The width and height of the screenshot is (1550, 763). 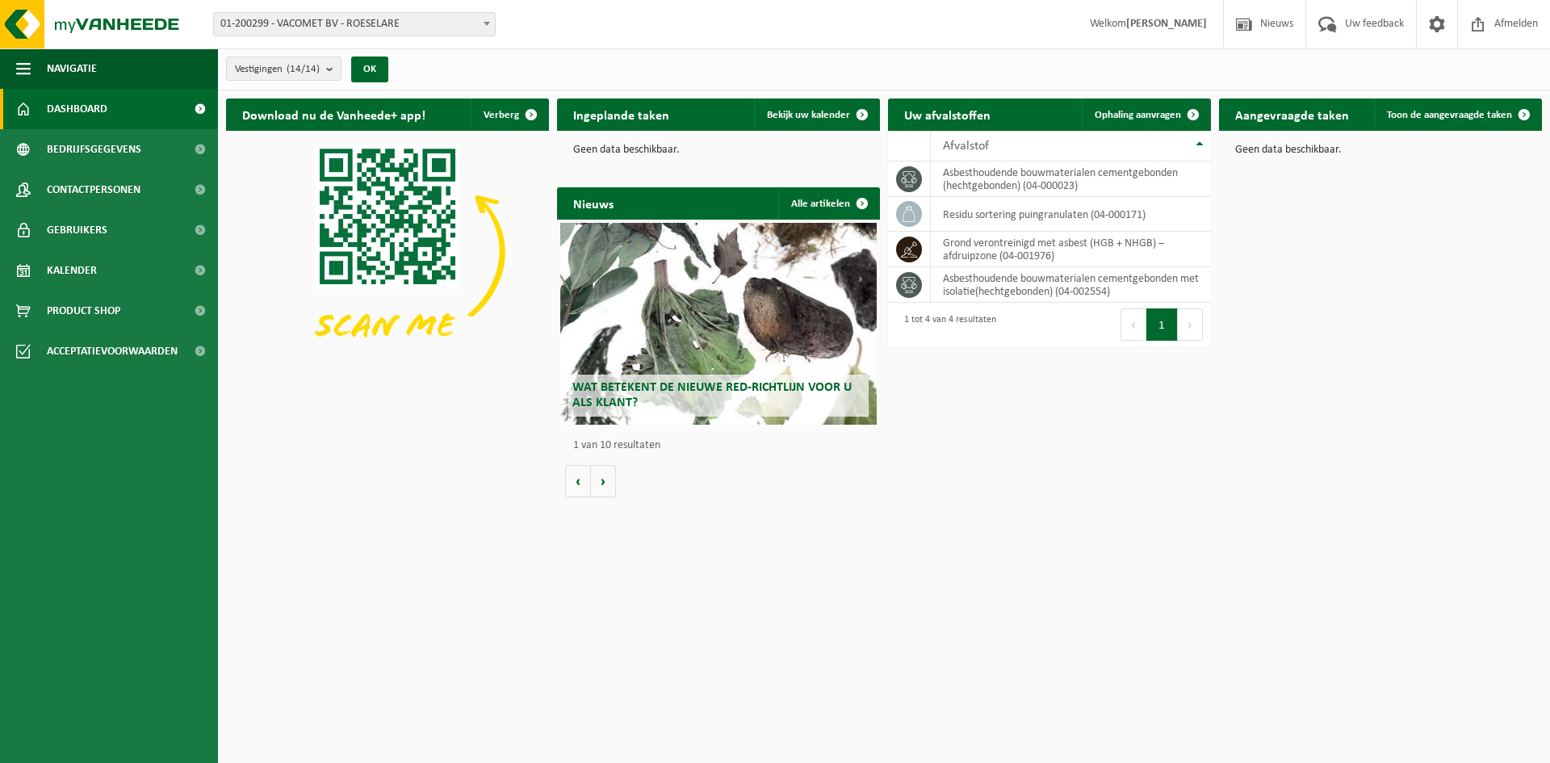 I want to click on span: Ophaling aanvragen, so click(x=1138, y=115).